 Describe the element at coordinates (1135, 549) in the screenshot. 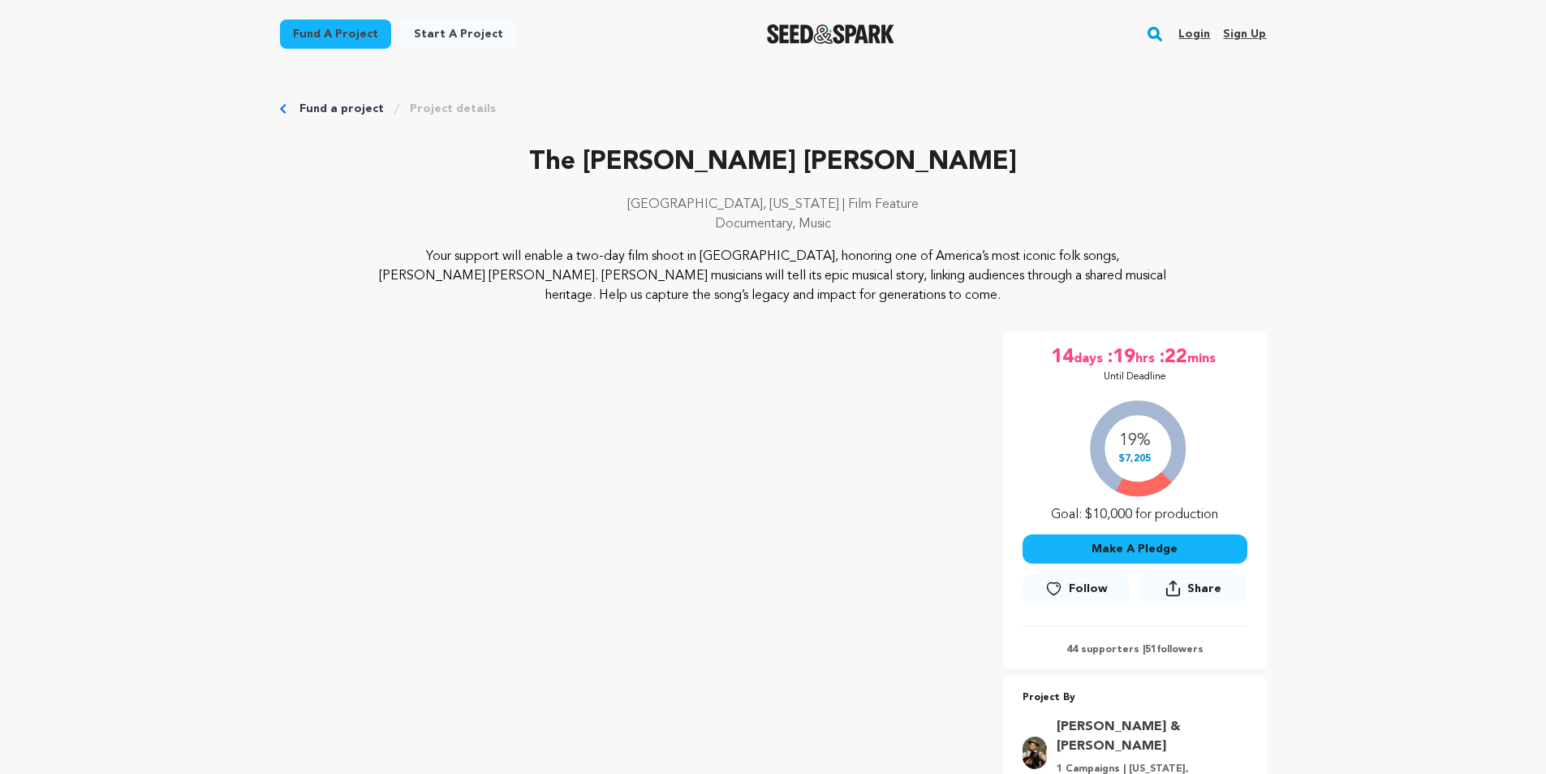

I see `button: Make A Pledge` at that location.